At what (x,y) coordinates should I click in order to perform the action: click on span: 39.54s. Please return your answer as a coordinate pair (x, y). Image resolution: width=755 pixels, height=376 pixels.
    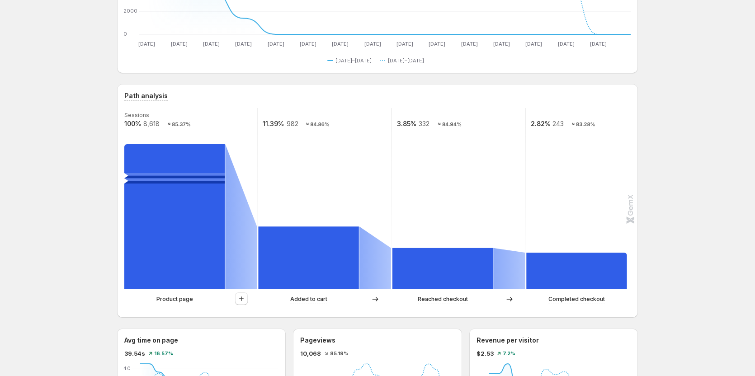
    Looking at the image, I should click on (135, 353).